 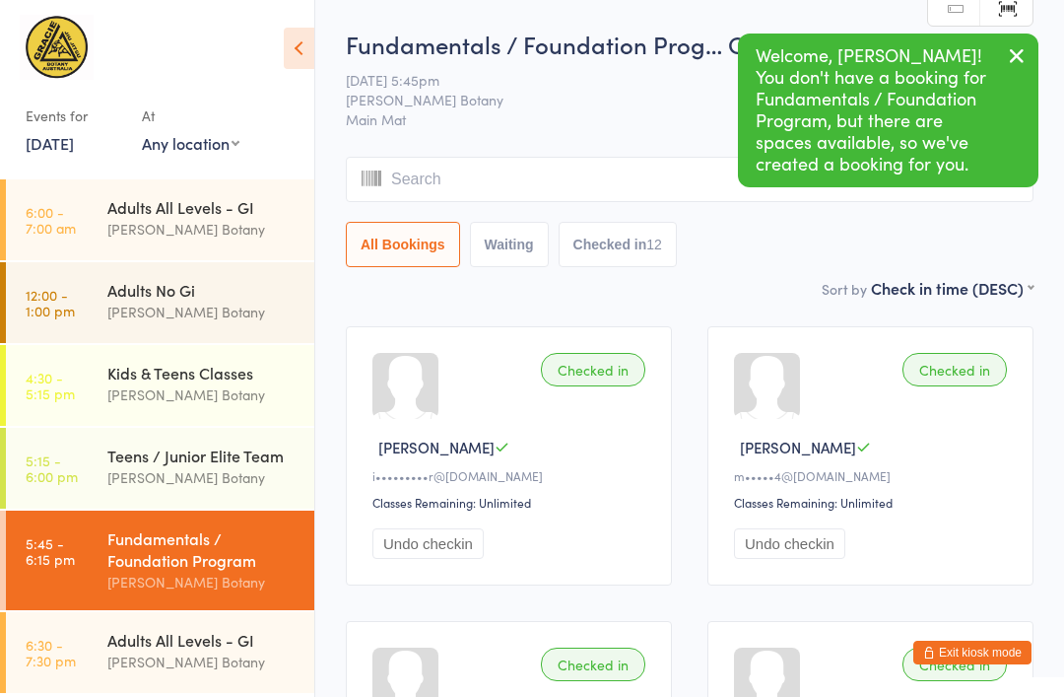 What do you see at coordinates (952, 288) in the screenshot?
I see `div: Check in time (DESC)` at bounding box center [952, 288].